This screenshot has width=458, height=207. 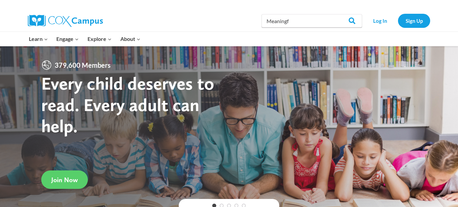 What do you see at coordinates (64, 180) in the screenshot?
I see `span: Join Now` at bounding box center [64, 180].